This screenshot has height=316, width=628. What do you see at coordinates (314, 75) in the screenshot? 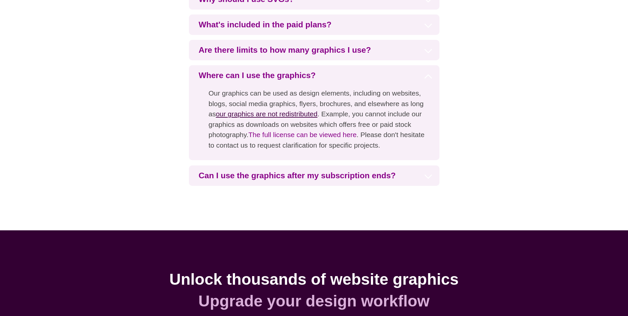
I see `h3: Where can I use the graphics?` at bounding box center [314, 75].